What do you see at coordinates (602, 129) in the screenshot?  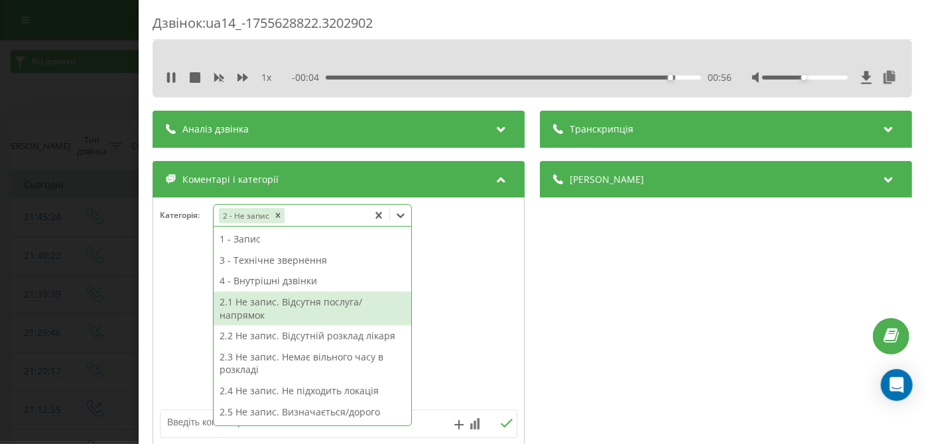 I see `span: Транскрипція` at bounding box center [602, 129].